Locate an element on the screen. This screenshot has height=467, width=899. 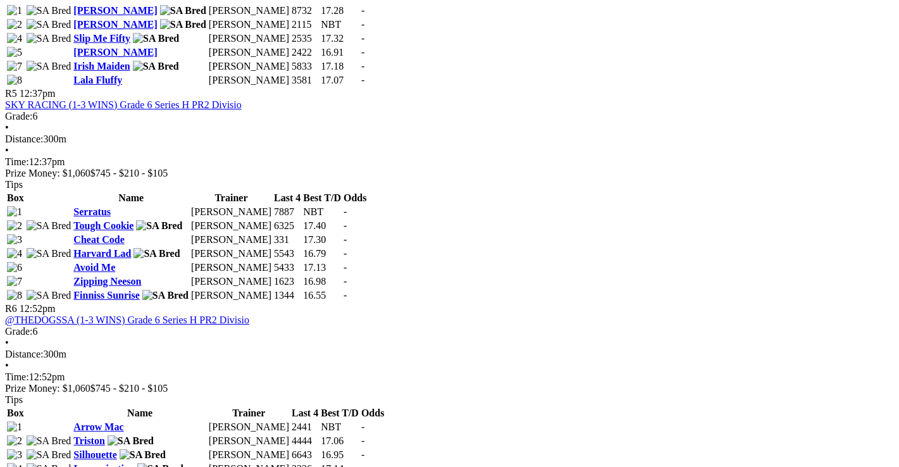
a: @THEDOGSSA (1-3 WINS) Grade 6 Series H PR2 Divisio is located at coordinates (127, 319).